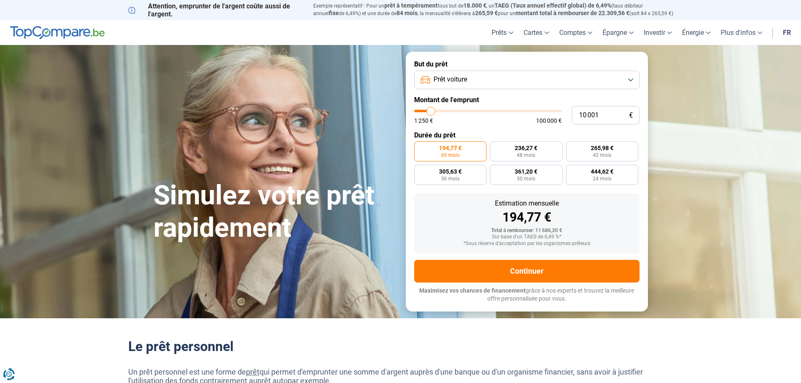 The width and height of the screenshot is (801, 383). What do you see at coordinates (787, 32) in the screenshot?
I see `a: fr` at bounding box center [787, 32].